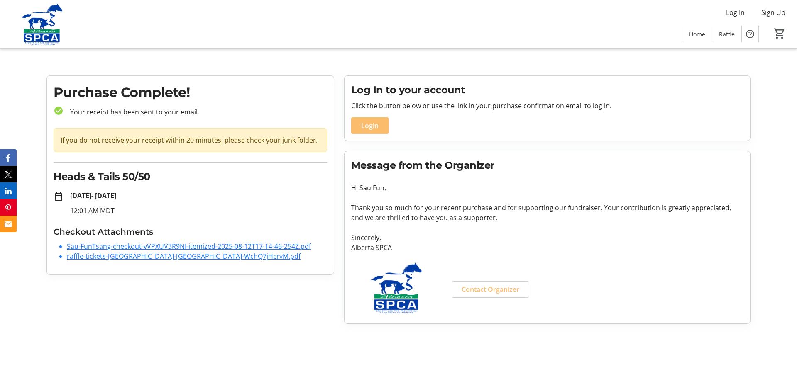 This screenshot has width=797, height=381. I want to click on button: Help, so click(750, 34).